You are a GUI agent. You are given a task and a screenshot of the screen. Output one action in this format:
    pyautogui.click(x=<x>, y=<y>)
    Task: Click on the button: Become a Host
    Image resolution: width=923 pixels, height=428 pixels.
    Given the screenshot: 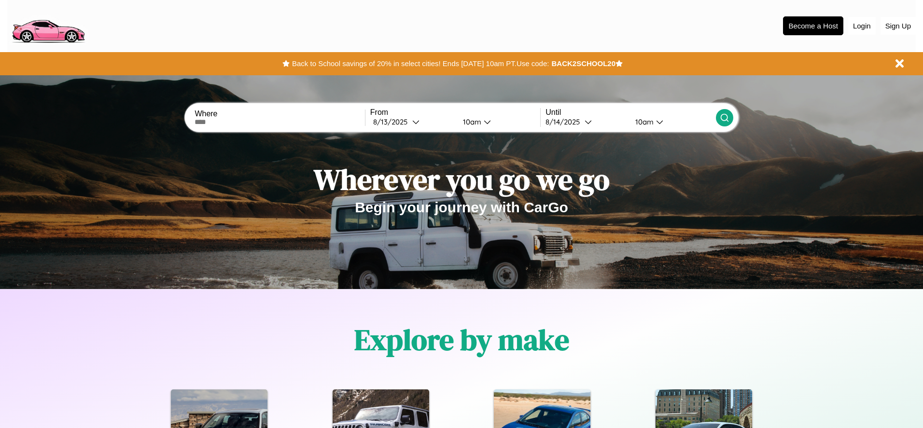 What is the action you would take?
    pyautogui.click(x=813, y=26)
    